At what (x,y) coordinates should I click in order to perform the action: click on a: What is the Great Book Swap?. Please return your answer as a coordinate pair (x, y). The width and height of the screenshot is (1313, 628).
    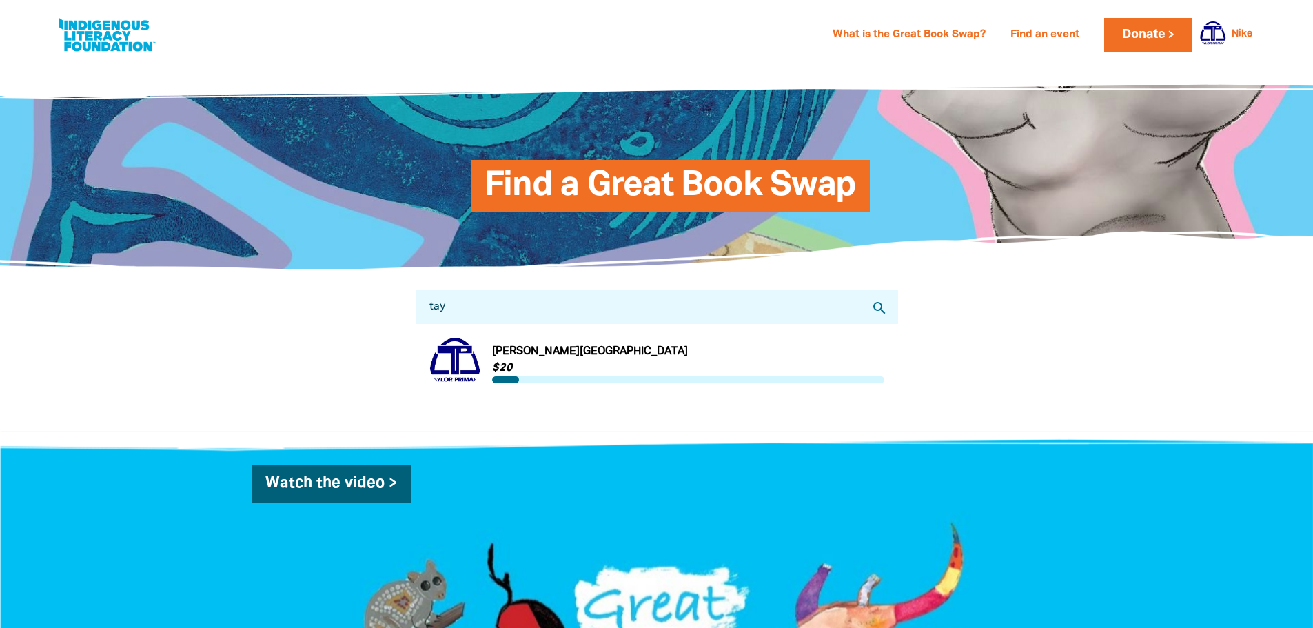
    Looking at the image, I should click on (909, 35).